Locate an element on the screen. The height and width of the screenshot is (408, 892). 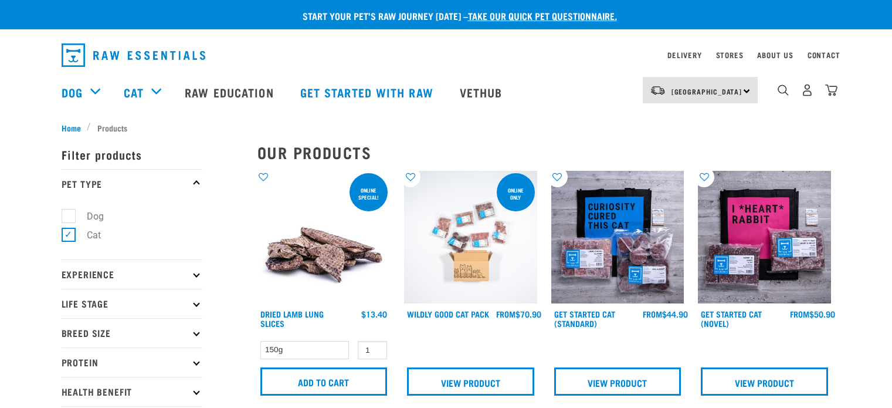
img: Assortment Of Raw Essential Products For Cats Including, Blue And Black Tote Bag With "Curiosity ... is located at coordinates (618, 237).